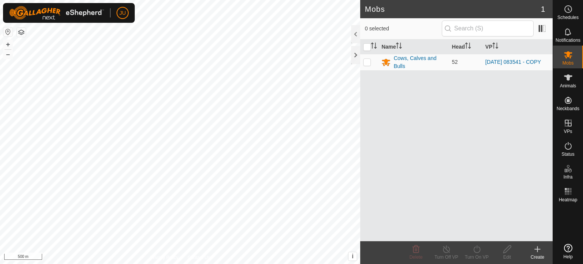  I want to click on span: Heatmap, so click(567, 200).